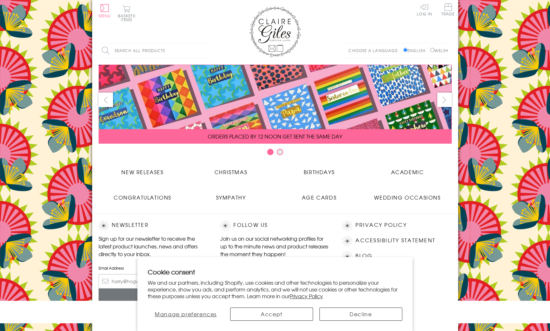 The width and height of the screenshot is (550, 331). Describe the element at coordinates (142, 172) in the screenshot. I see `span: New Releases` at that location.